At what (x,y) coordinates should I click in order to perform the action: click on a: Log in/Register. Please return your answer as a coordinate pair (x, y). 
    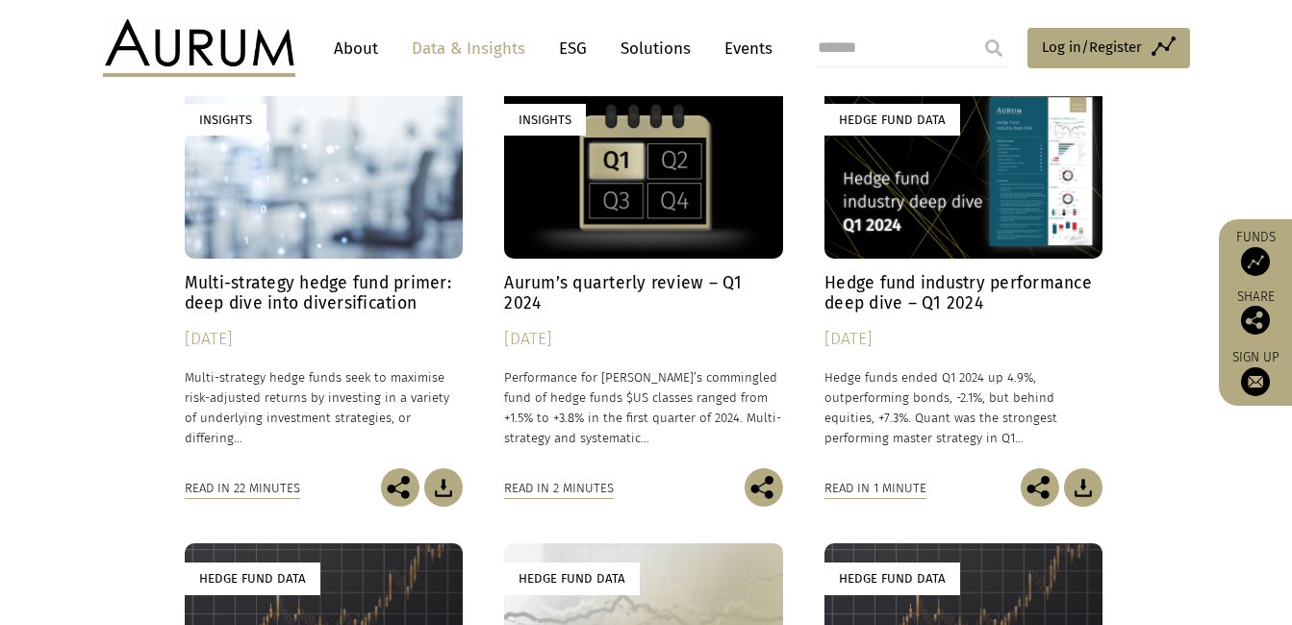
    Looking at the image, I should click on (1108, 48).